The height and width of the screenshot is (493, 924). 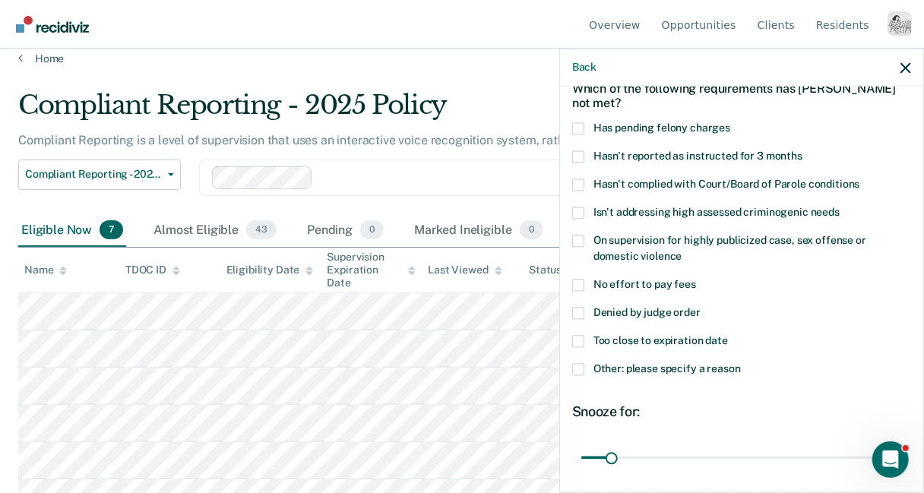 I want to click on span: Denied by judge order, so click(x=647, y=313).